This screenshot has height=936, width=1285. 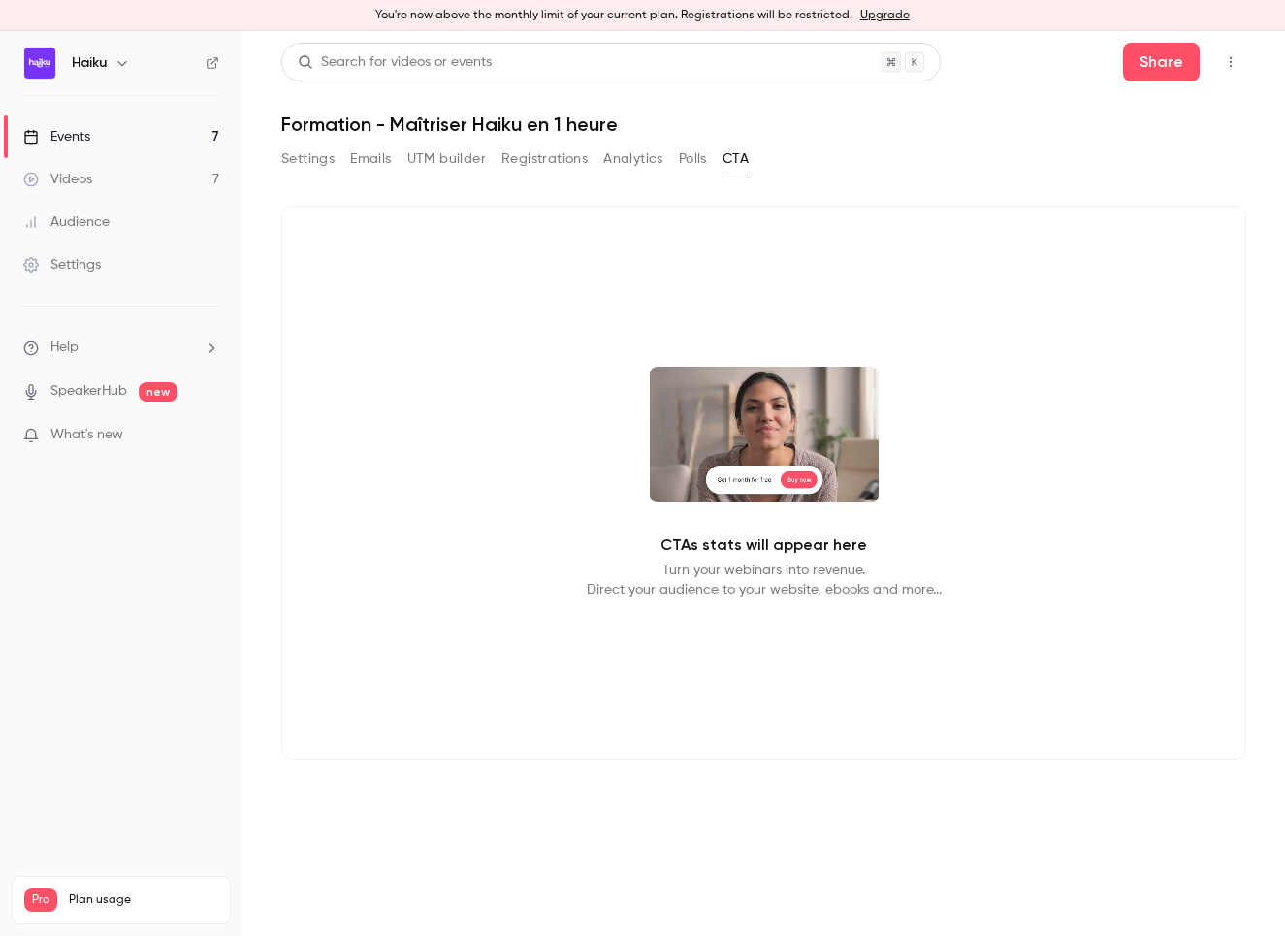 What do you see at coordinates (1161, 62) in the screenshot?
I see `button: Share` at bounding box center [1161, 62].